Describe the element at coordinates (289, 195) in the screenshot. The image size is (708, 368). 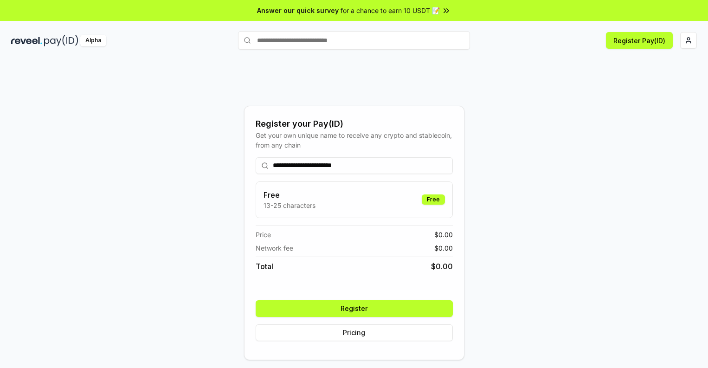
I see `h3: Free` at that location.